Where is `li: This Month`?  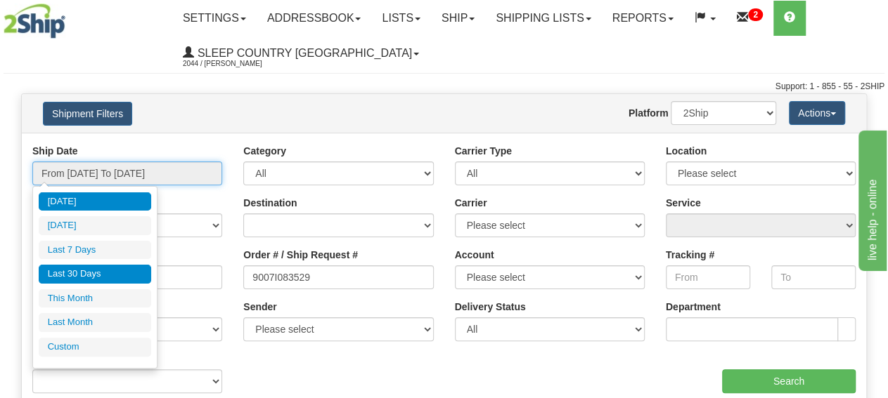 li: This Month is located at coordinates (95, 299).